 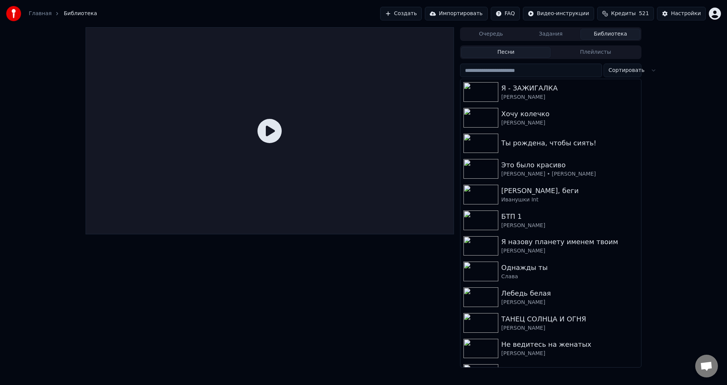 I want to click on div: Однажды ты, so click(x=569, y=268).